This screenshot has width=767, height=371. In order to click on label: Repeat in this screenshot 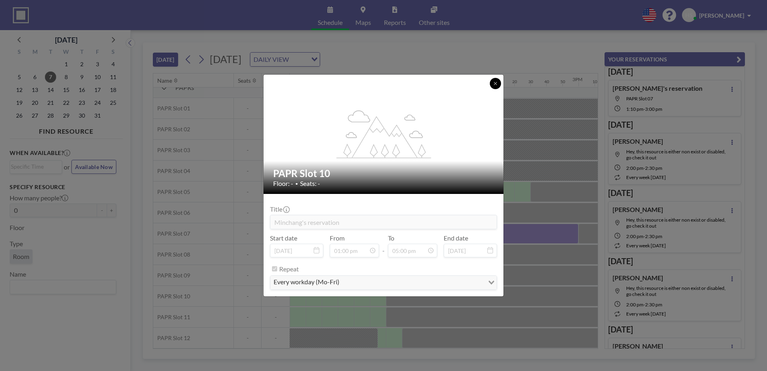, I will do `click(289, 269)`.